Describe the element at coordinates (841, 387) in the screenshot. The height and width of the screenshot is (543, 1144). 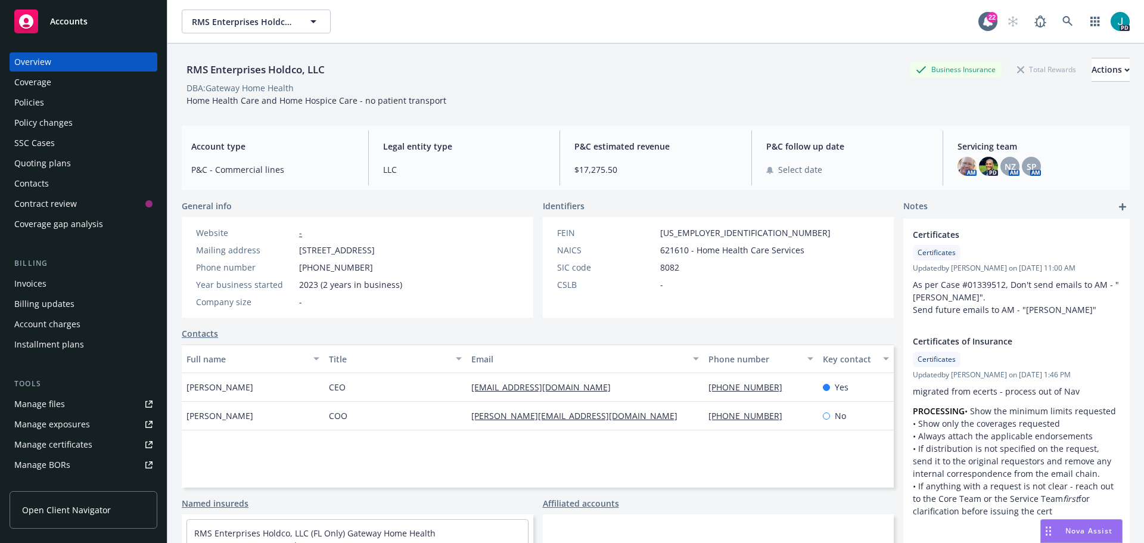
I see `span: Yes` at that location.